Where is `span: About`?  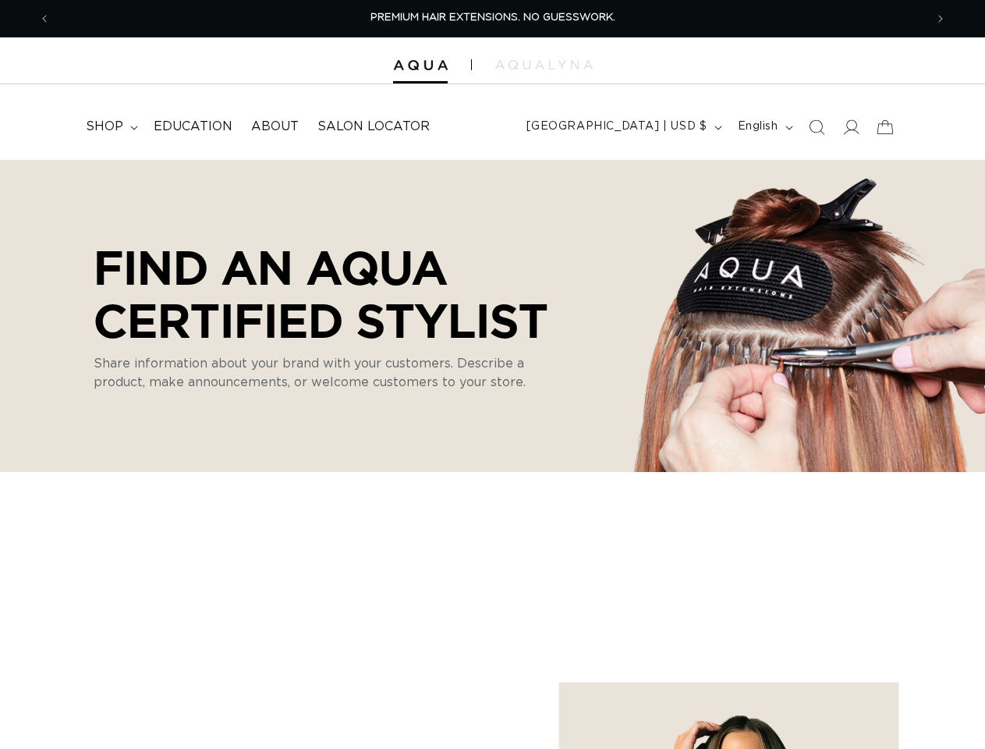
span: About is located at coordinates (274, 126).